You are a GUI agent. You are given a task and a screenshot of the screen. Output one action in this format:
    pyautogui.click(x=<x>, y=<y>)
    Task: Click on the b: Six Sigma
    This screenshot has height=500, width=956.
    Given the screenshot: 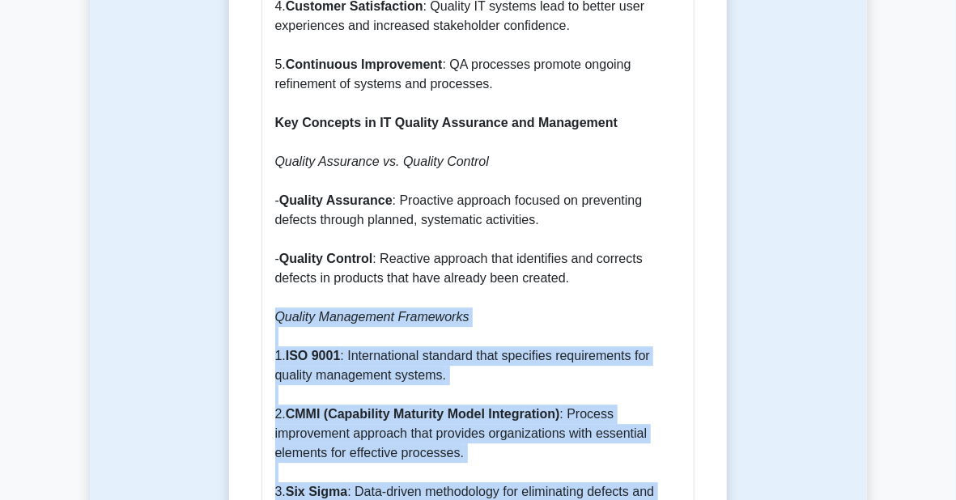 What is the action you would take?
    pyautogui.click(x=317, y=491)
    